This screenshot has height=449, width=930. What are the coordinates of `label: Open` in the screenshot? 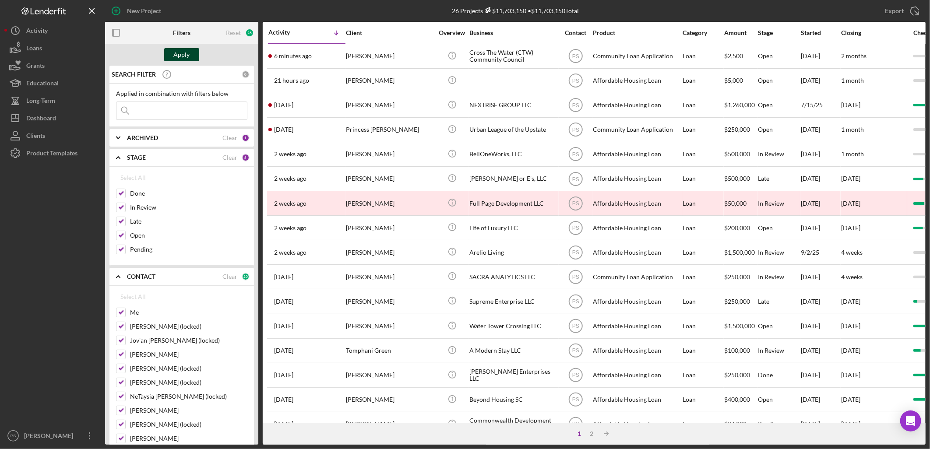 It's located at (189, 236).